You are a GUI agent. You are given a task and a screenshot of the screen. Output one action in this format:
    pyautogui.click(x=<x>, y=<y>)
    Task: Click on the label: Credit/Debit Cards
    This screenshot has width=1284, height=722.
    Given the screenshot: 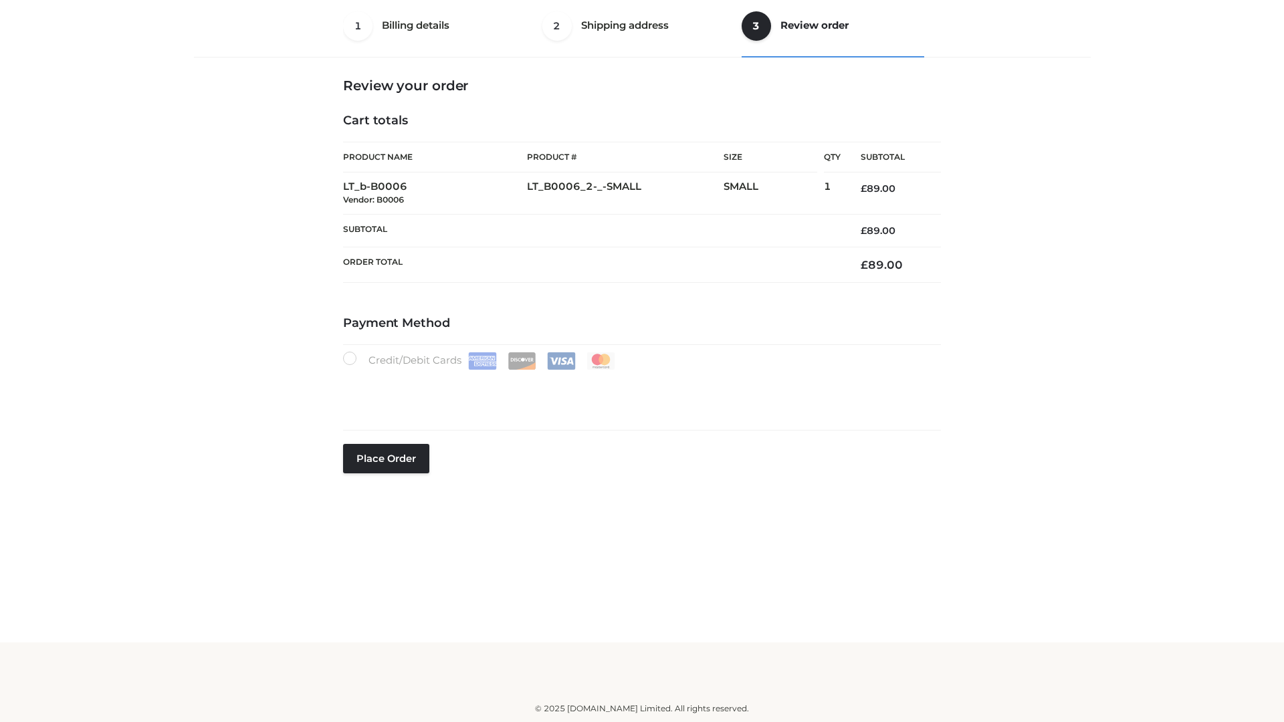 What is the action you would take?
    pyautogui.click(x=480, y=360)
    